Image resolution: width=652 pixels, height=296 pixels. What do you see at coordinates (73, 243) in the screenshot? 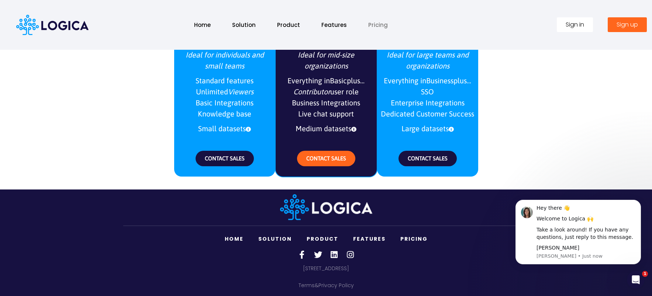
I see `button: Messages` at bounding box center [73, 243].